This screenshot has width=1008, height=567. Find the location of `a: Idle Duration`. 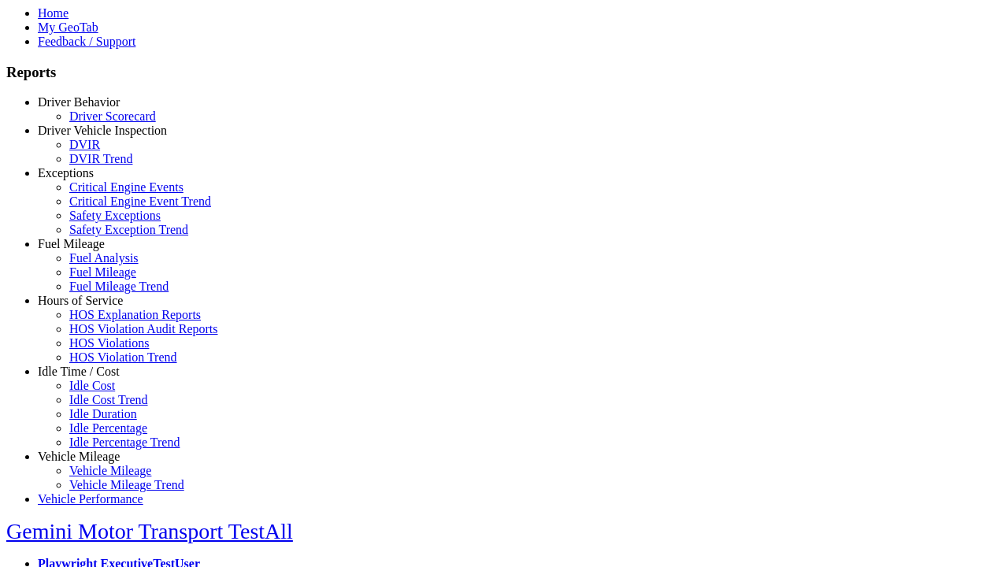

a: Idle Duration is located at coordinates (103, 413).